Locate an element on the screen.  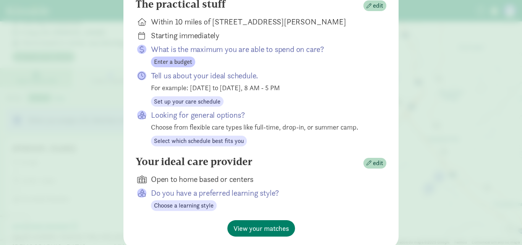
div: Open to home based or centers is located at coordinates (263, 179).